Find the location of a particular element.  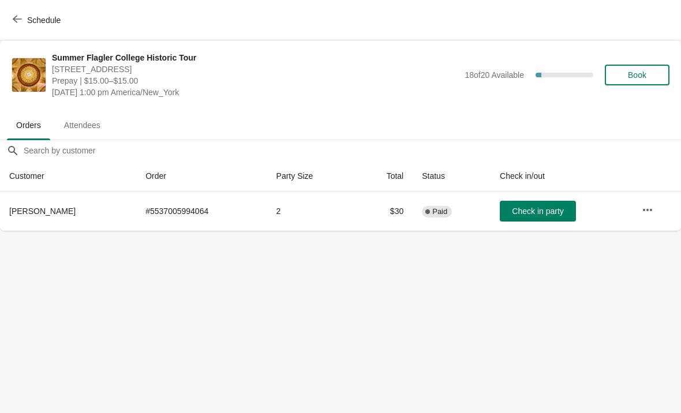

button: Book is located at coordinates (638, 75).